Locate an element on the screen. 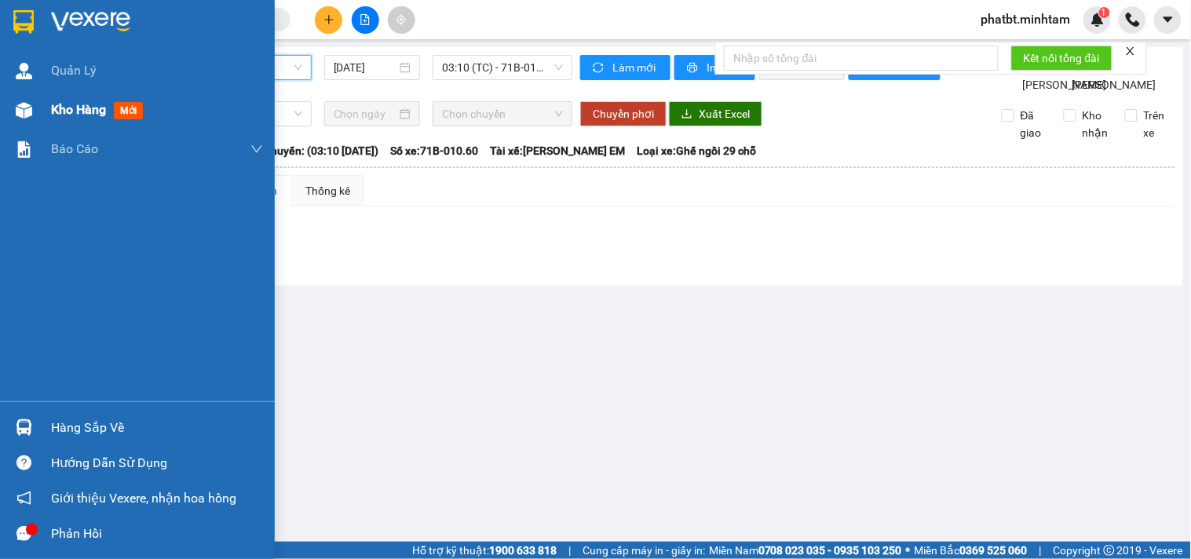 The width and height of the screenshot is (1191, 559). button: syncLàm mới is located at coordinates (625, 68).